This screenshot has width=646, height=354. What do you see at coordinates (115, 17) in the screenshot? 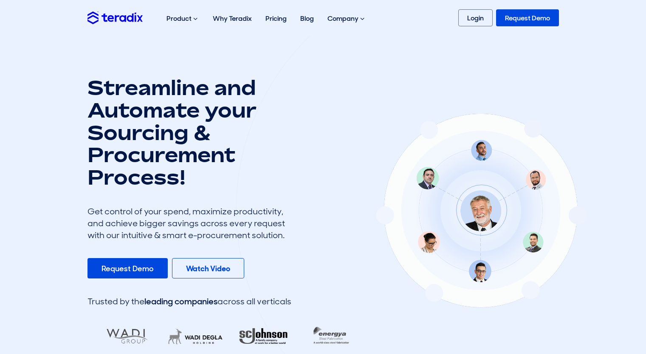
I see `img: Teradix logo` at bounding box center [115, 17].